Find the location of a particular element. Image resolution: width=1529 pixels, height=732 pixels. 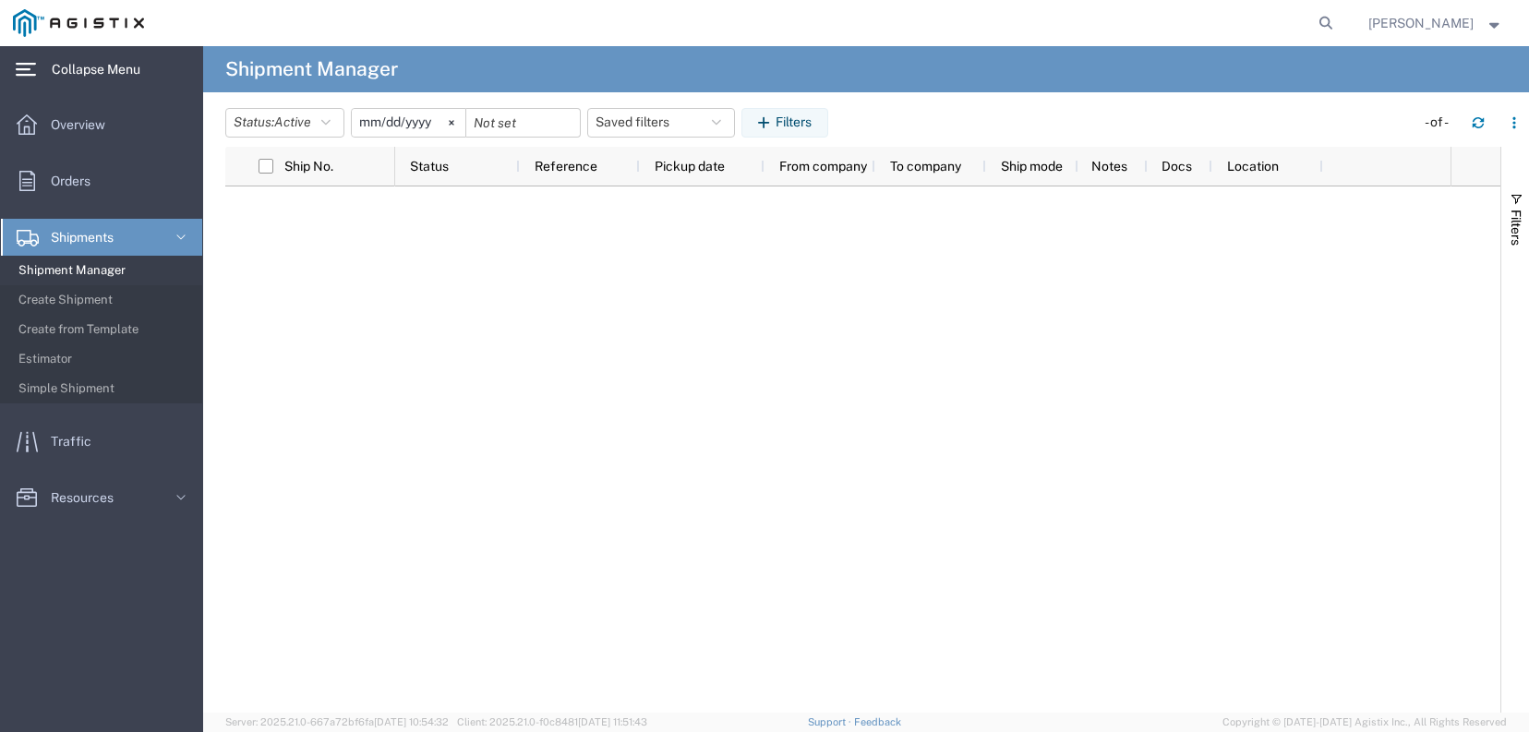

a: Overview is located at coordinates (102, 125).